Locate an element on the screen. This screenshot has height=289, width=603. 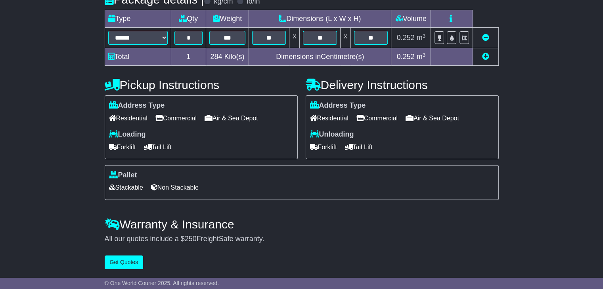
span: © One World Courier 2025. All rights reserved. is located at coordinates (162, 283).